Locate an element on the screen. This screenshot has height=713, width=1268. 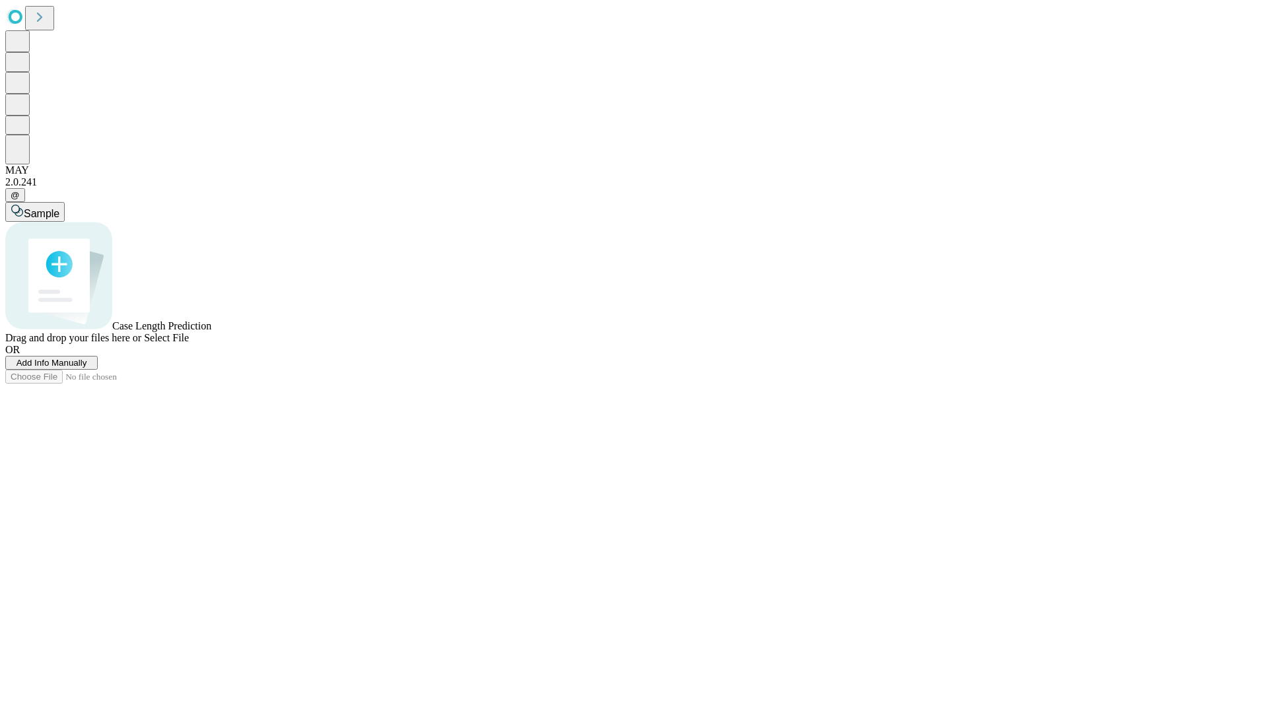
span: Select File is located at coordinates (166, 338).